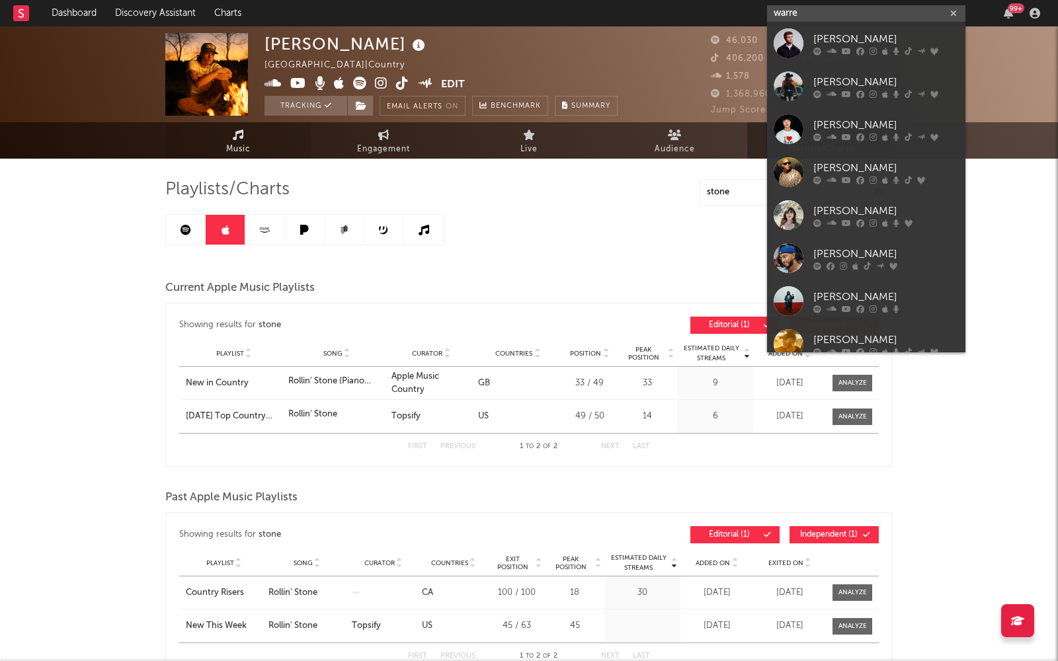 The width and height of the screenshot is (1058, 661). I want to click on div: 30, so click(642, 593).